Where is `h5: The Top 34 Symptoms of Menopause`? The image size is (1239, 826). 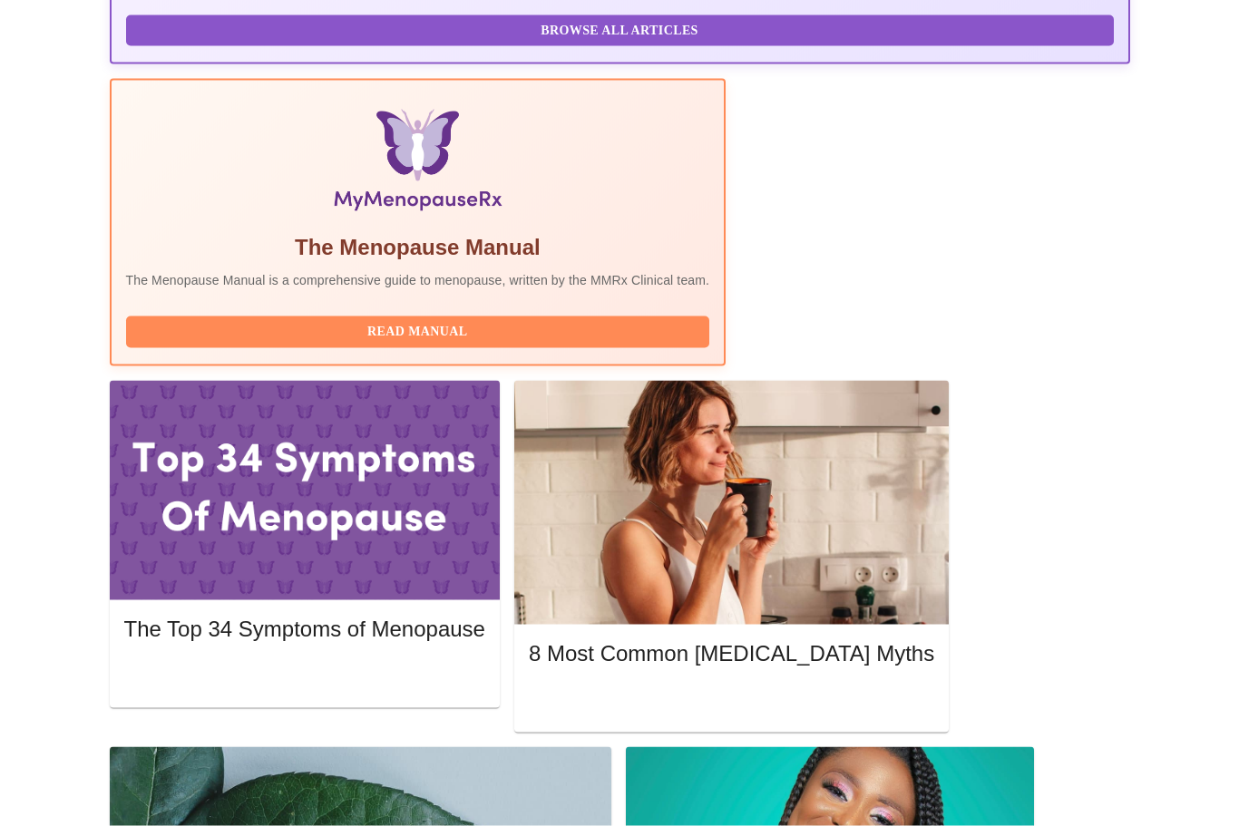 h5: The Top 34 Symptoms of Menopause is located at coordinates (305, 630).